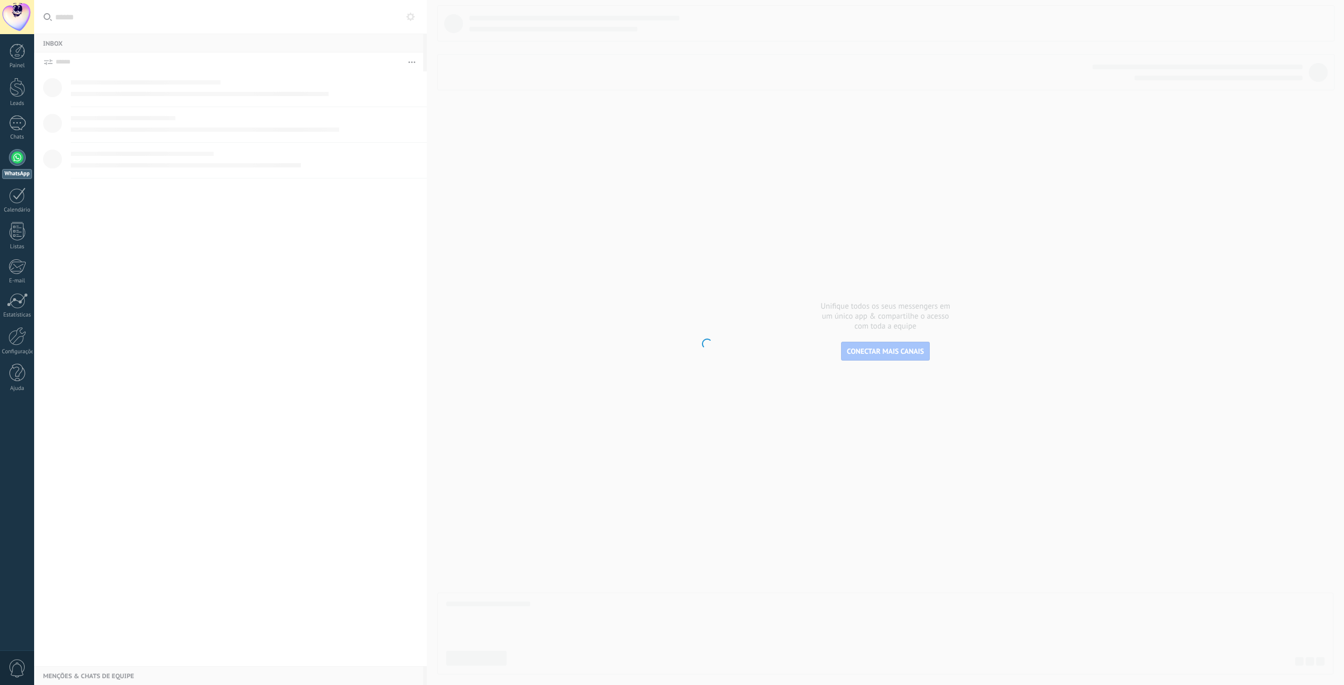 This screenshot has height=685, width=1344. What do you see at coordinates (17, 174) in the screenshot?
I see `div: WhatsApp` at bounding box center [17, 174].